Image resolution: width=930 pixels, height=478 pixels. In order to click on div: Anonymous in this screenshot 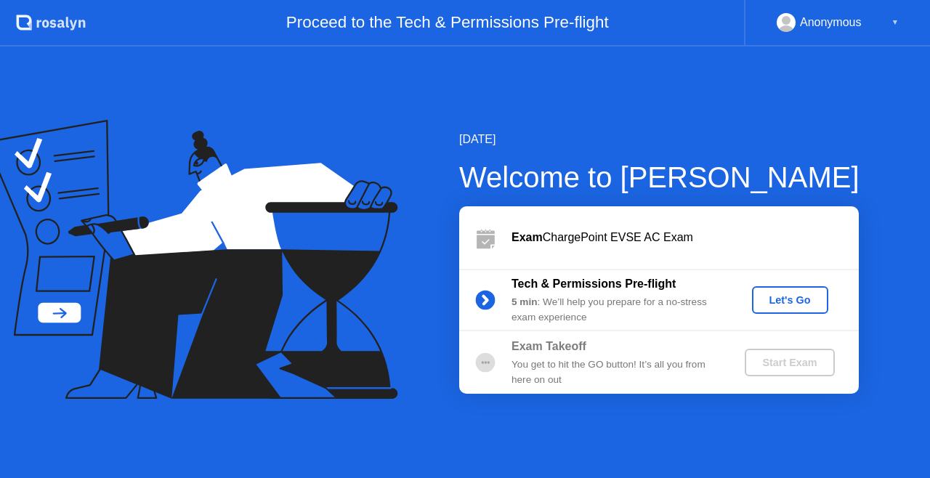, I will do `click(831, 23)`.